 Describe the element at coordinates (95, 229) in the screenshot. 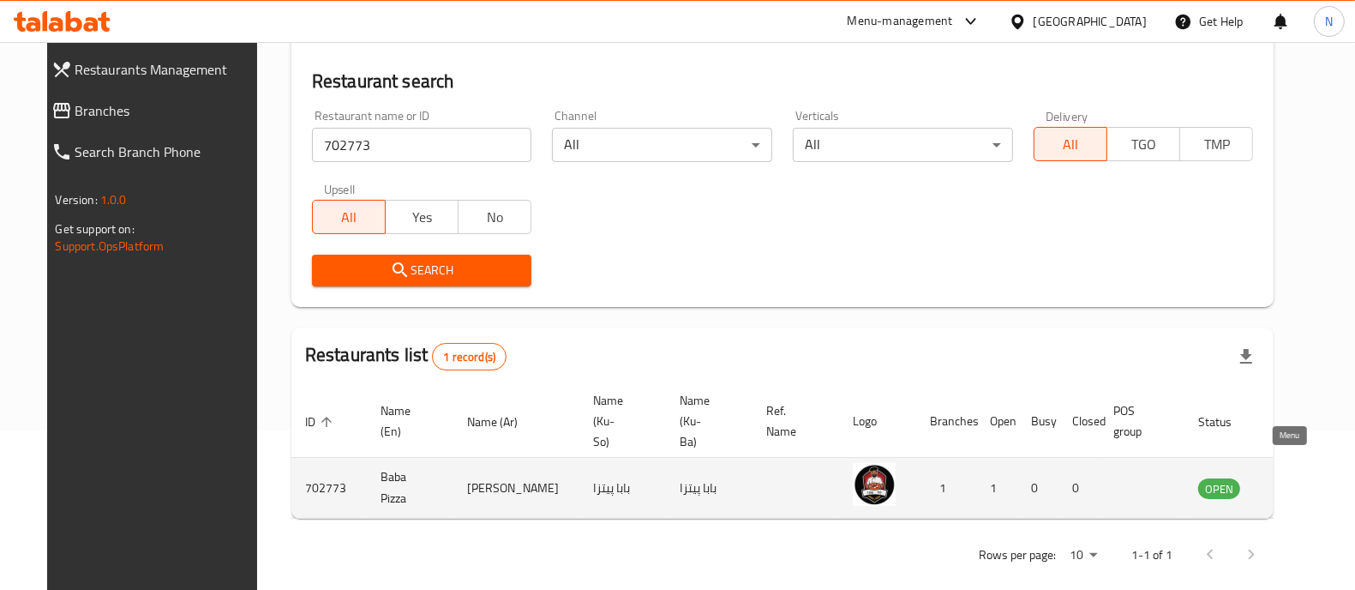

I see `span: Get support on:` at that location.